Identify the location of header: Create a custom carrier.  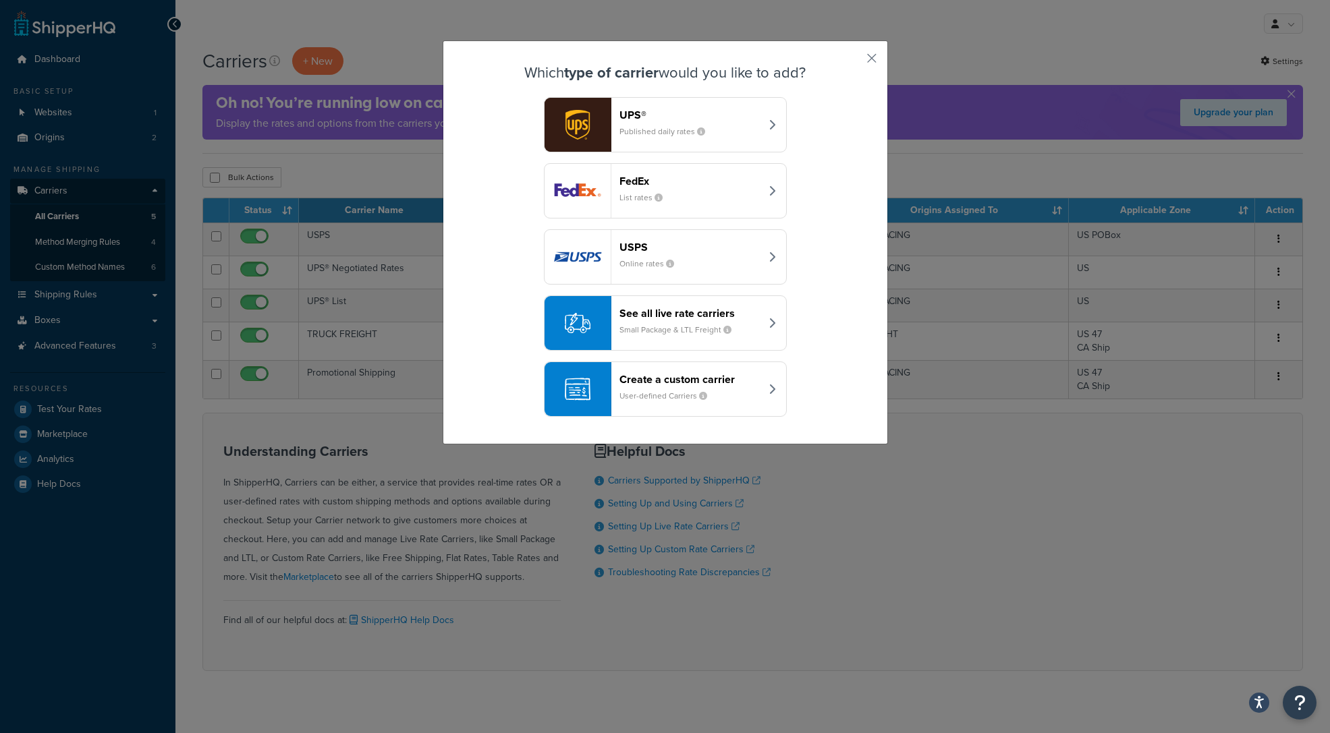
(690, 379).